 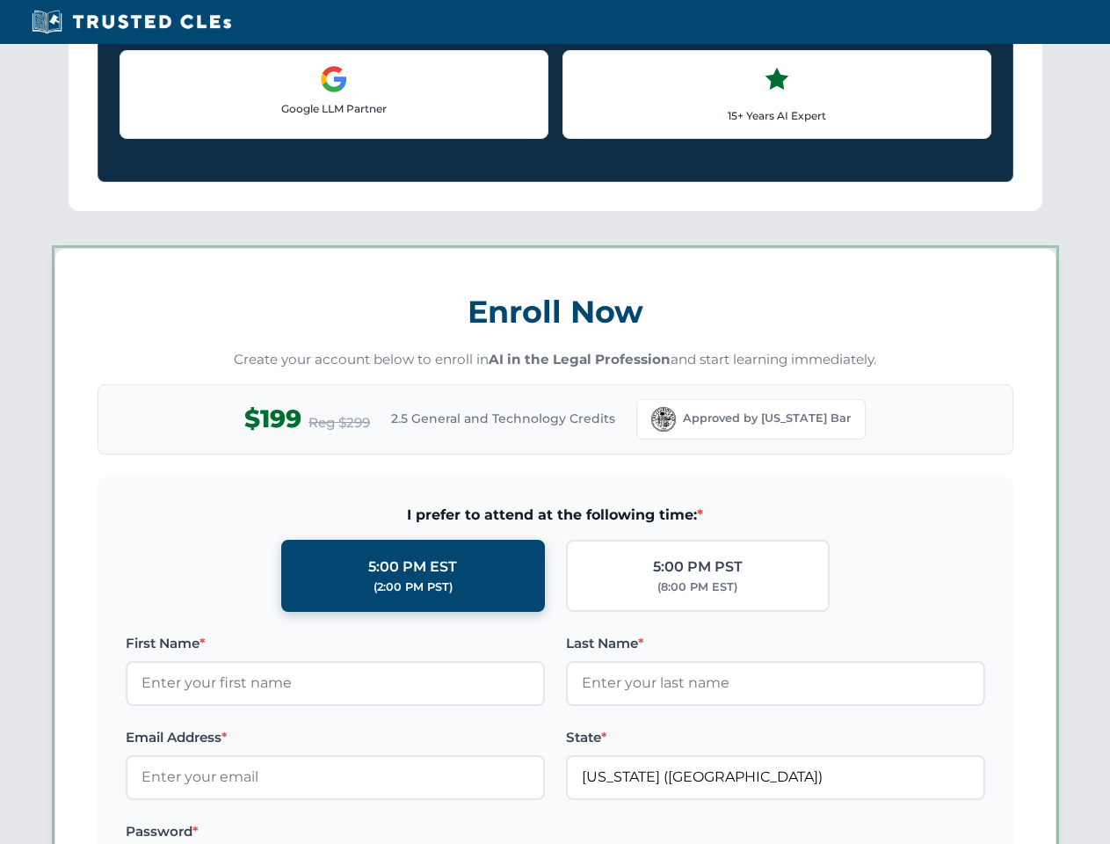 I want to click on span: I prefer to attend at the following time:, so click(x=555, y=515).